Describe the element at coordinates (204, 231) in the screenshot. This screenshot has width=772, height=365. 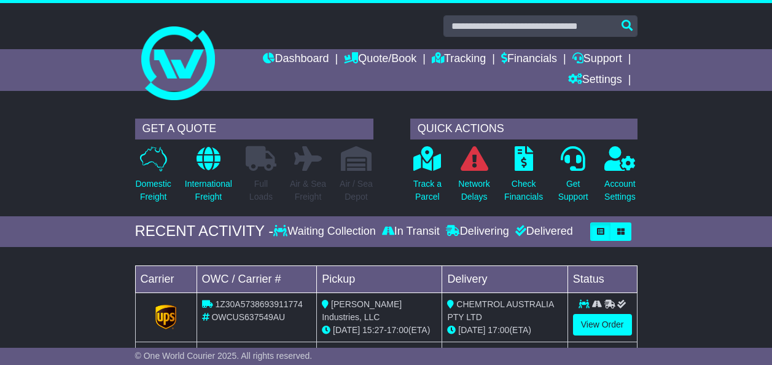
I see `div: RECENT ACTIVITY -` at that location.